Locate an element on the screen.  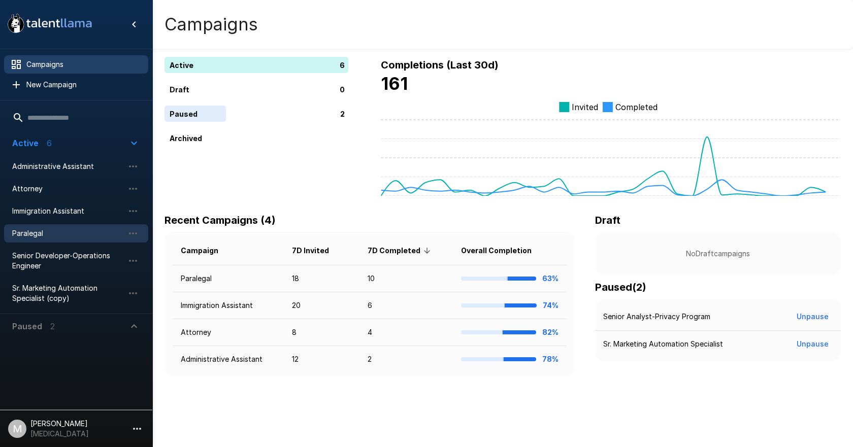
p: Senior Analyst-Privacy Program is located at coordinates (657, 317).